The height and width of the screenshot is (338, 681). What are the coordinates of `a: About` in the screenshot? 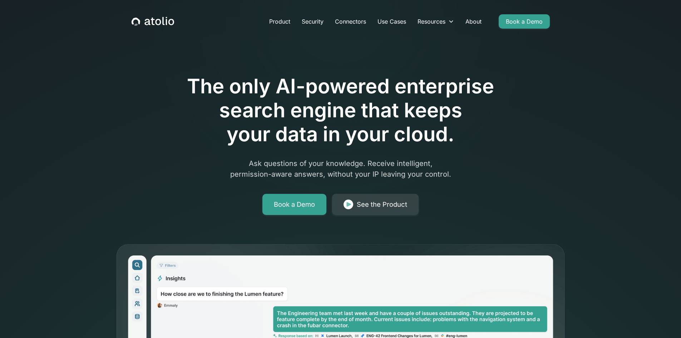 It's located at (474, 21).